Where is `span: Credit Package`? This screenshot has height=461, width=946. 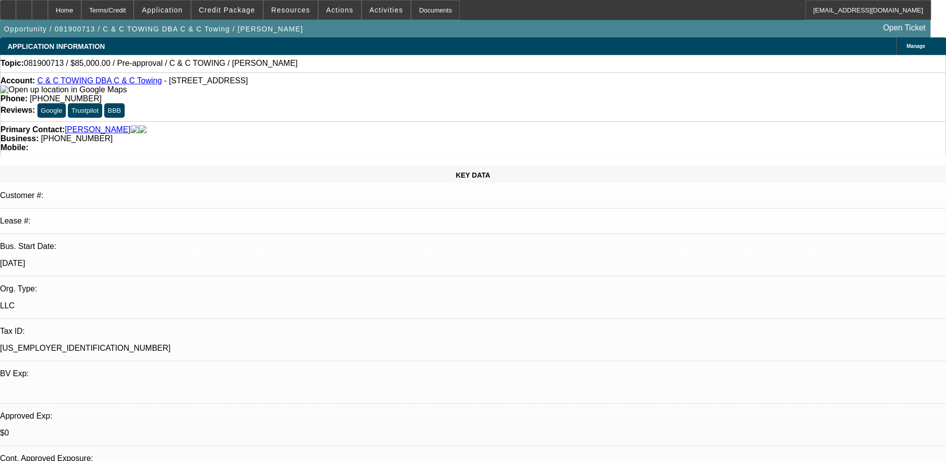
span: Credit Package is located at coordinates (227, 10).